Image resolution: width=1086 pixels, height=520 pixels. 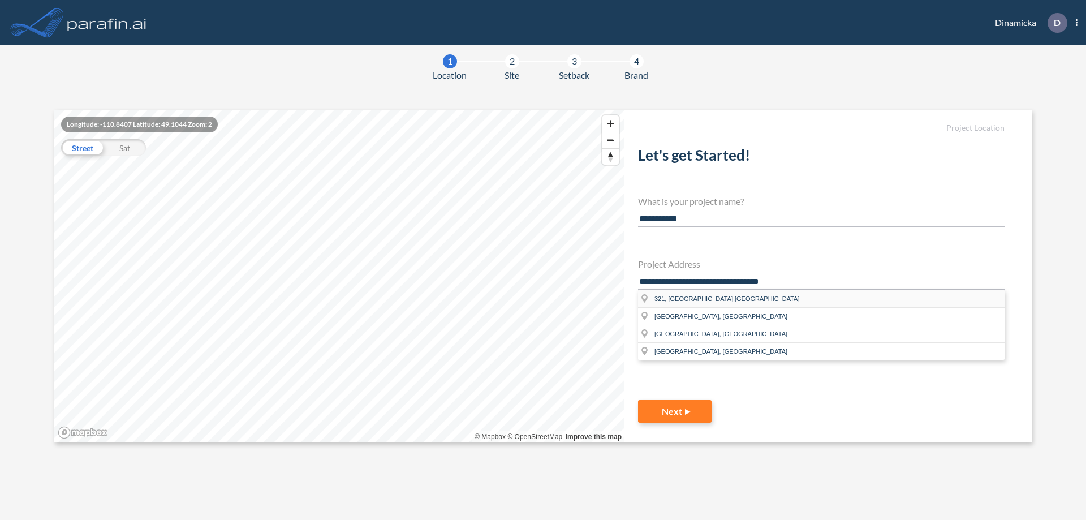 What do you see at coordinates (124, 148) in the screenshot?
I see `div: Sat` at bounding box center [124, 148].